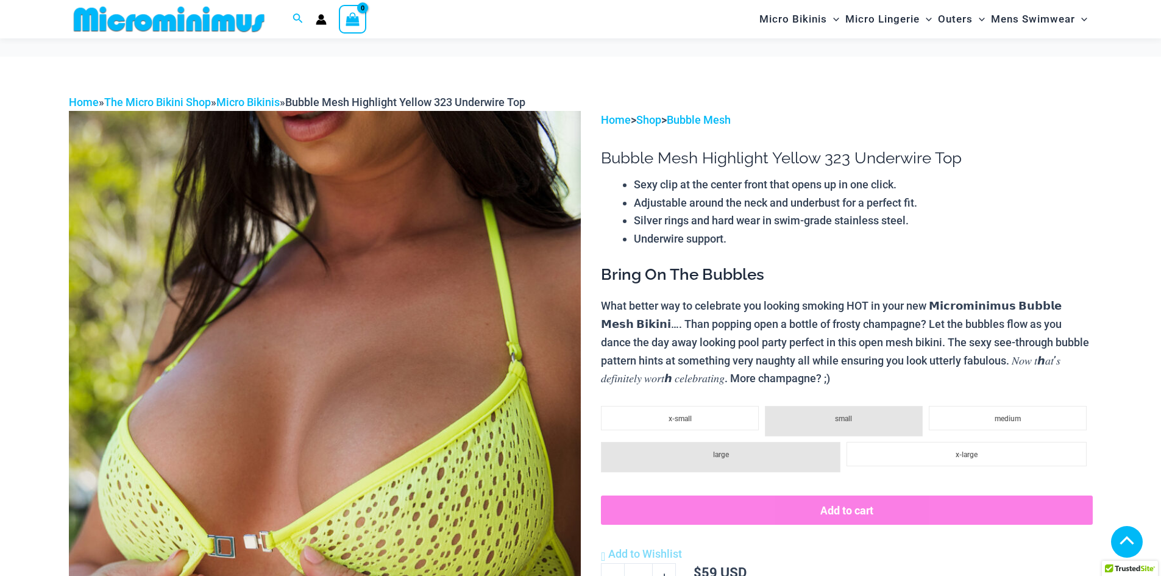 This screenshot has height=576, width=1161. What do you see at coordinates (405, 102) in the screenshot?
I see `span: Bubble Mesh Highlight Yellow 323 Underwire Top` at bounding box center [405, 102].